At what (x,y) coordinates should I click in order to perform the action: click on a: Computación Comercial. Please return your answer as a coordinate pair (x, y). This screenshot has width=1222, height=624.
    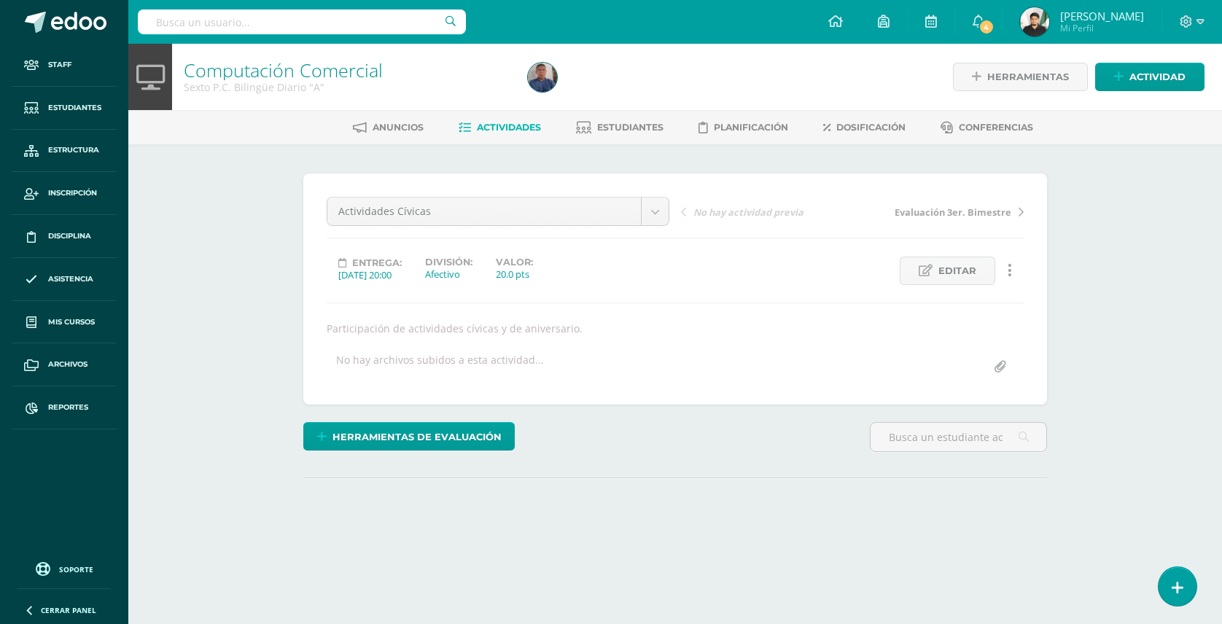
    Looking at the image, I should click on (283, 70).